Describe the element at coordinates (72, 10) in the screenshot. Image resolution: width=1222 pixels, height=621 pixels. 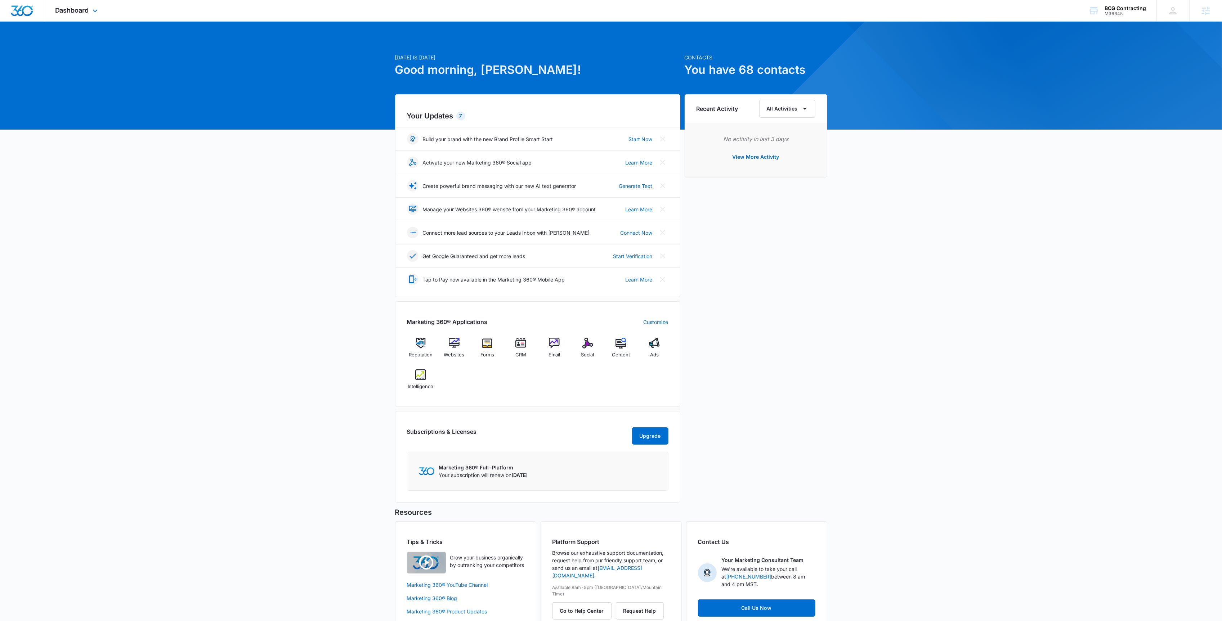
I see `span: Dashboard` at that location.